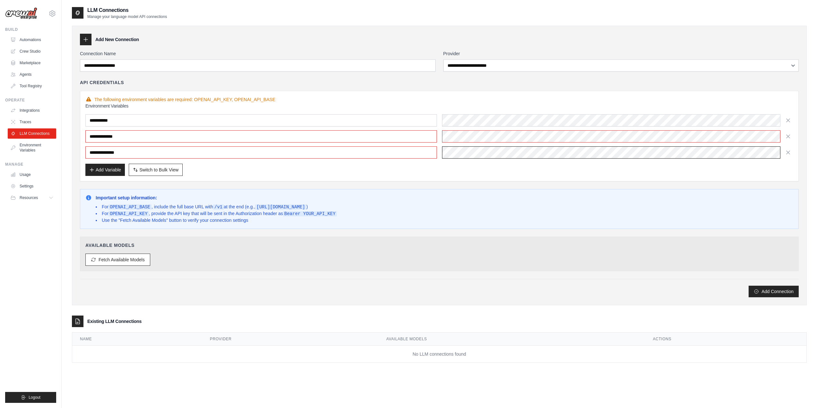 This screenshot has width=817, height=408. What do you see at coordinates (32, 122) in the screenshot?
I see `a: Traces` at bounding box center [32, 122].